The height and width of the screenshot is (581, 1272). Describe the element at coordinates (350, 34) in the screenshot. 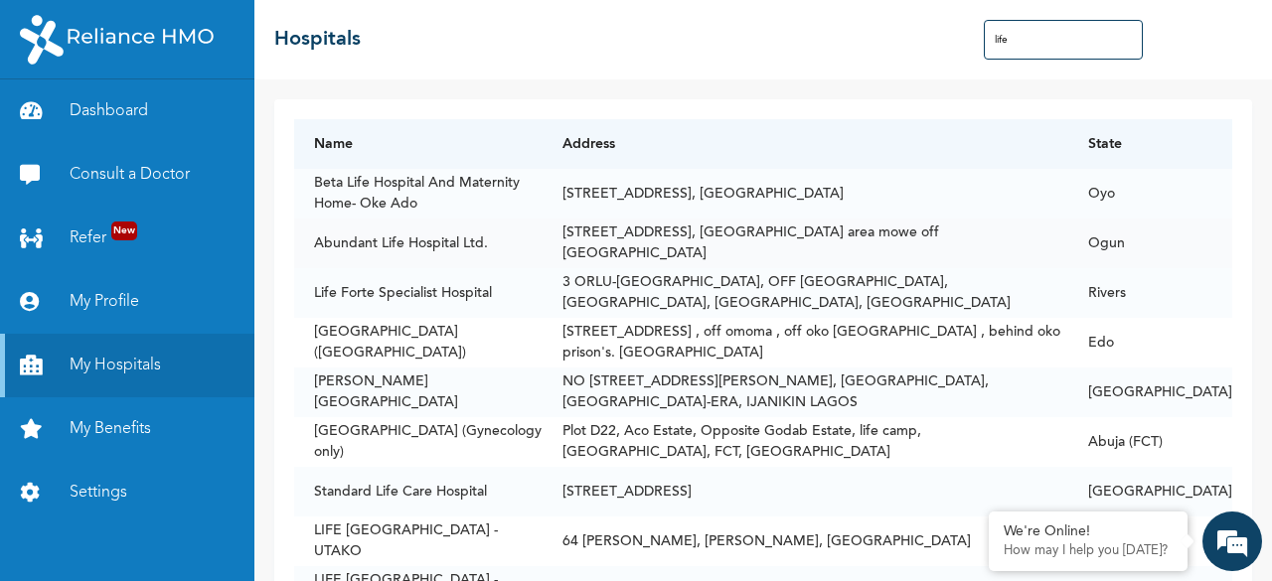

I see `div: Minimize live chat window` at that location.